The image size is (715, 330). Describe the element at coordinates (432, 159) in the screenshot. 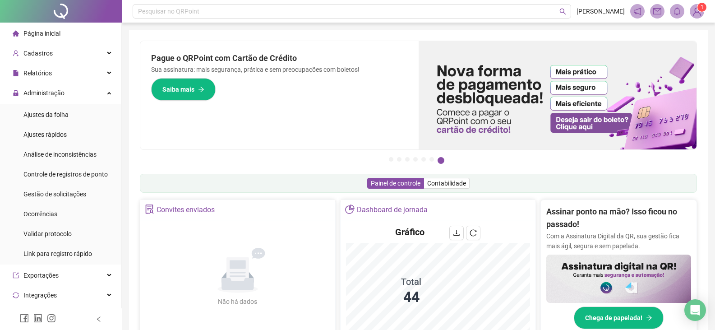

I see `button: 6` at that location.